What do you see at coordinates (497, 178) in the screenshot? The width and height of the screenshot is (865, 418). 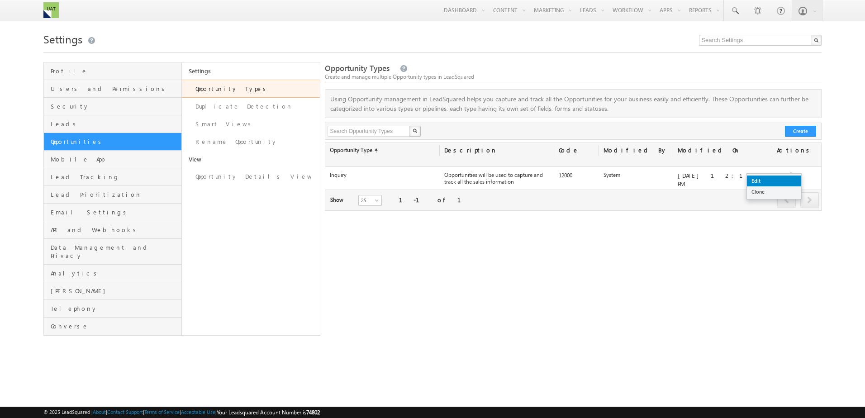 I see `label: Opportunities will be used to capture and track all the sales information` at bounding box center [497, 178].